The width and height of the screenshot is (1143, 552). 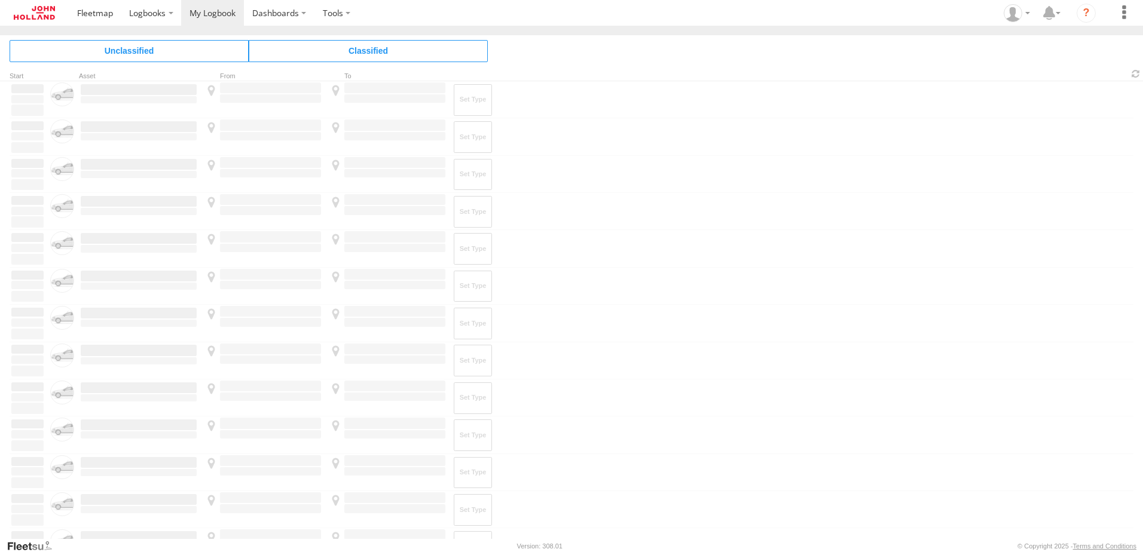 I want to click on div: To, so click(x=387, y=77).